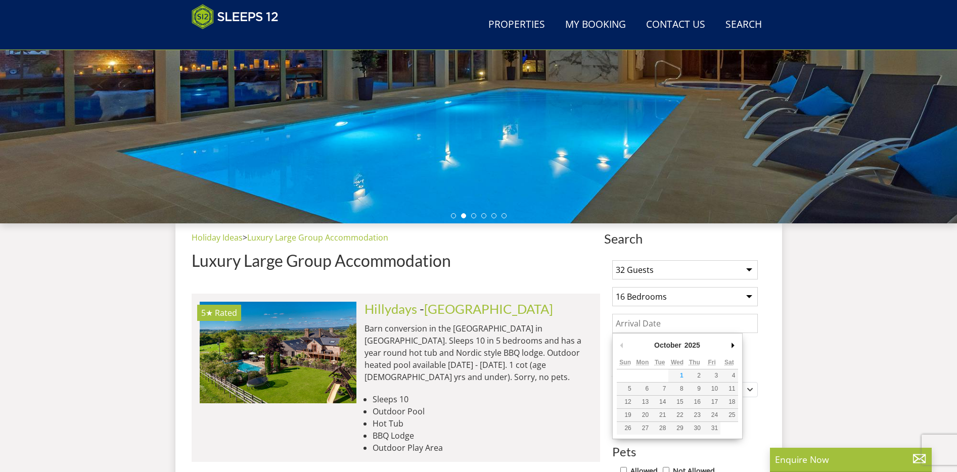 Image resolution: width=957 pixels, height=472 pixels. What do you see at coordinates (643, 428) in the screenshot?
I see `button: 27` at bounding box center [643, 428].